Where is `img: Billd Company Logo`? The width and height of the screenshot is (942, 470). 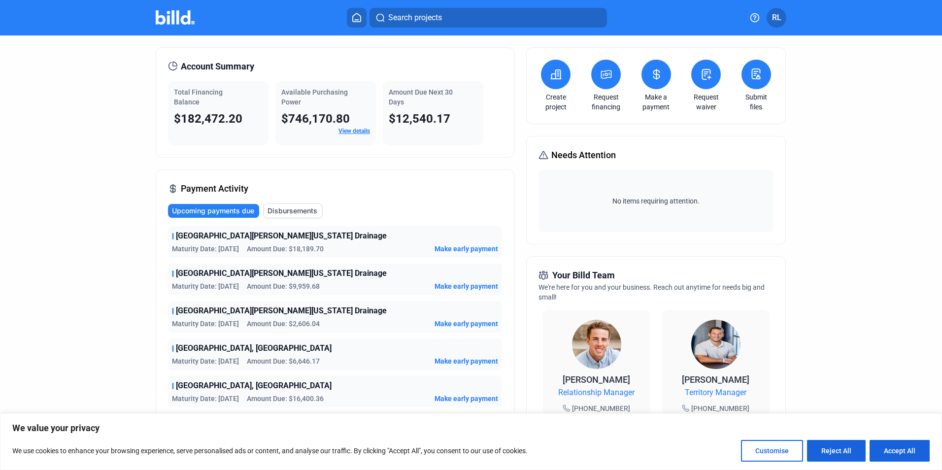 img: Billd Company Logo is located at coordinates (175, 17).